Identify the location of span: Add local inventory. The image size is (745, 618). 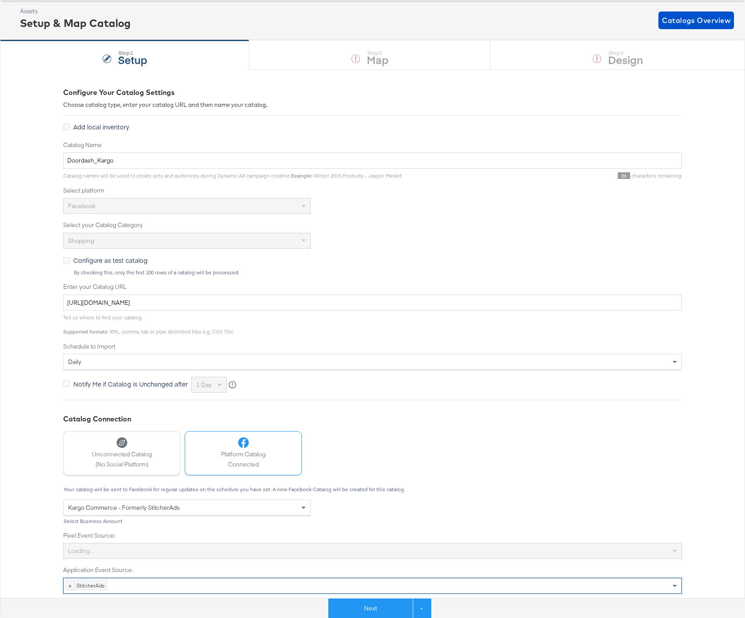
(101, 127).